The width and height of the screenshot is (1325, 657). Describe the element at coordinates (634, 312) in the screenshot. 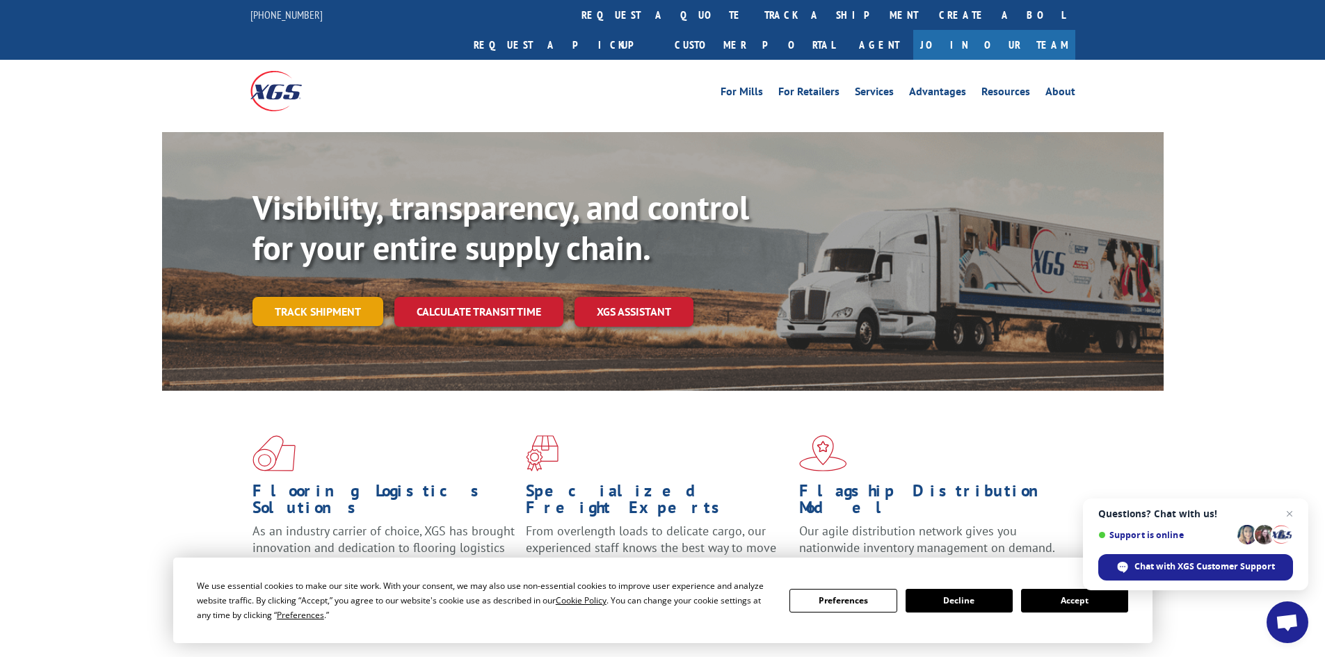

I see `a: XGS ASSISTANT` at that location.